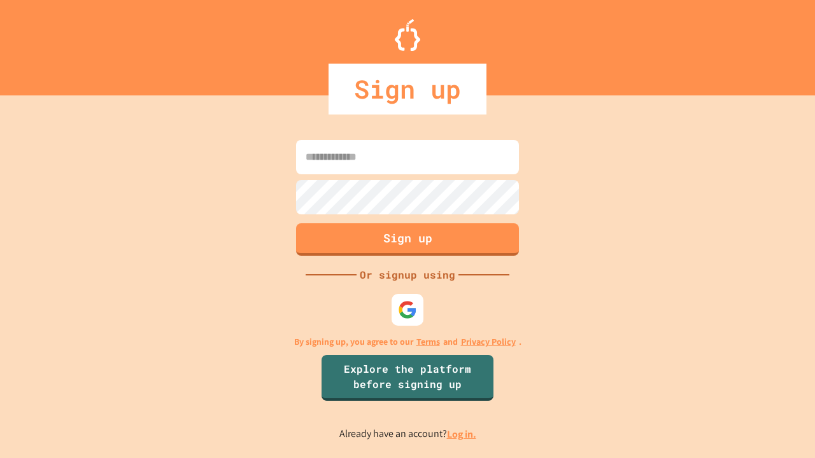 Image resolution: width=815 pixels, height=458 pixels. What do you see at coordinates (407, 310) in the screenshot?
I see `img: google-icon.svg` at bounding box center [407, 310].